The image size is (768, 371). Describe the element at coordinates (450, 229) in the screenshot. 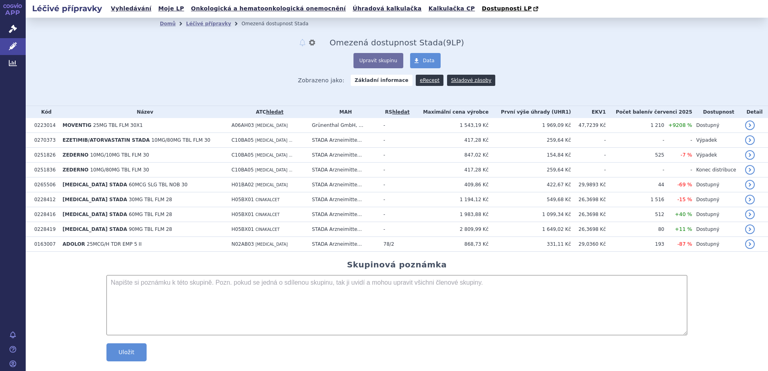

I see `td: 2 809,99 Kč` at that location.